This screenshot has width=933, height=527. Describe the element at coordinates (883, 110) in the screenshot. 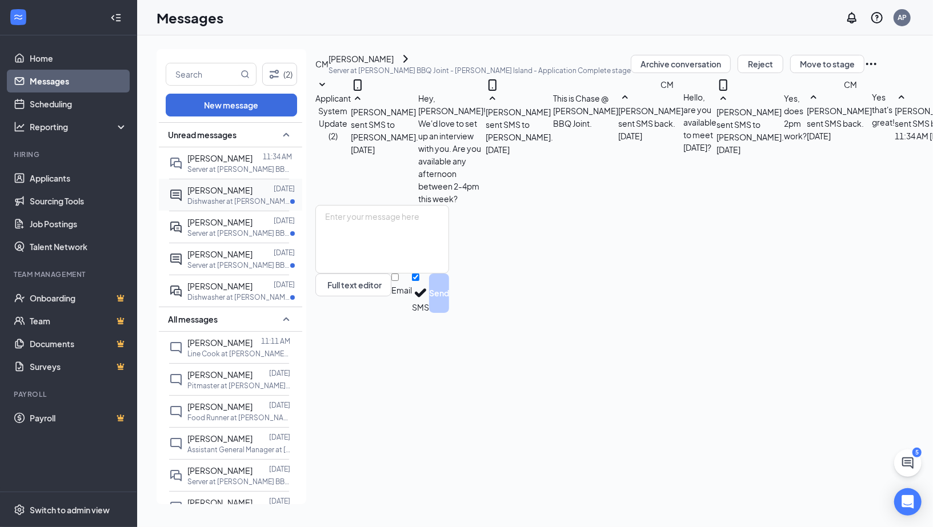

I see `span: Yes that's great!` at that location.